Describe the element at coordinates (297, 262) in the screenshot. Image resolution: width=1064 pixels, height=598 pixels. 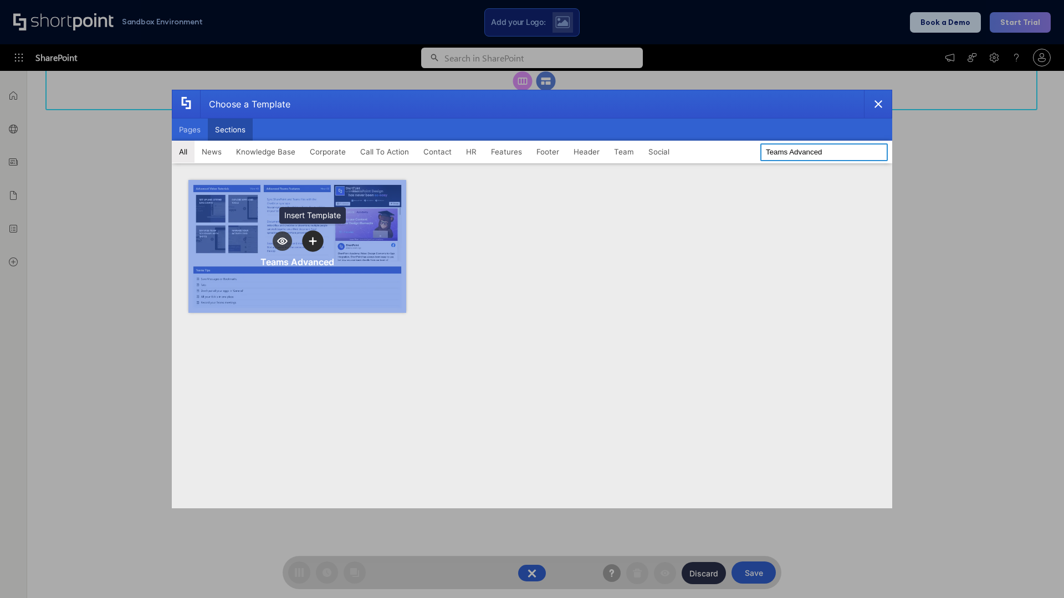
I see `div: Teams Advanced` at that location.